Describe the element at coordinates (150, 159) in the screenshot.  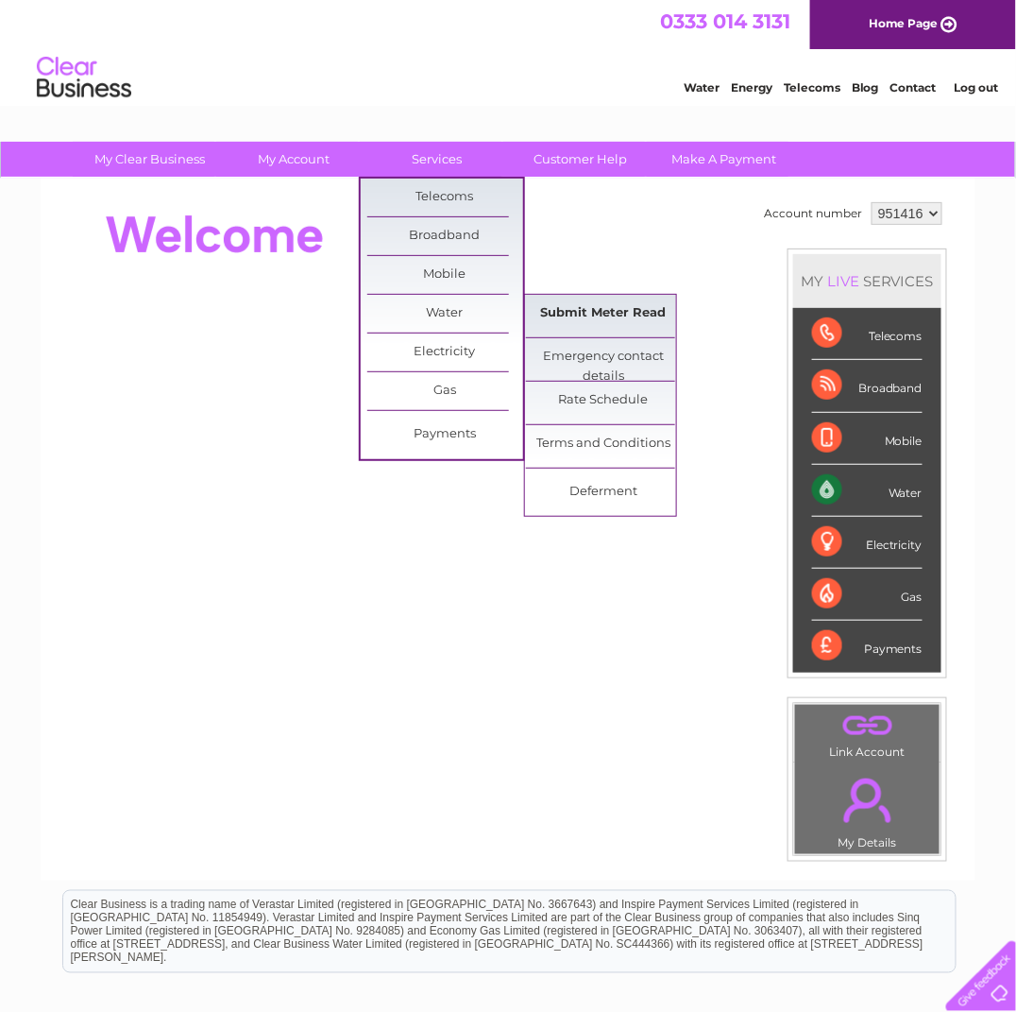
I see `a: My Clear Business` at that location.